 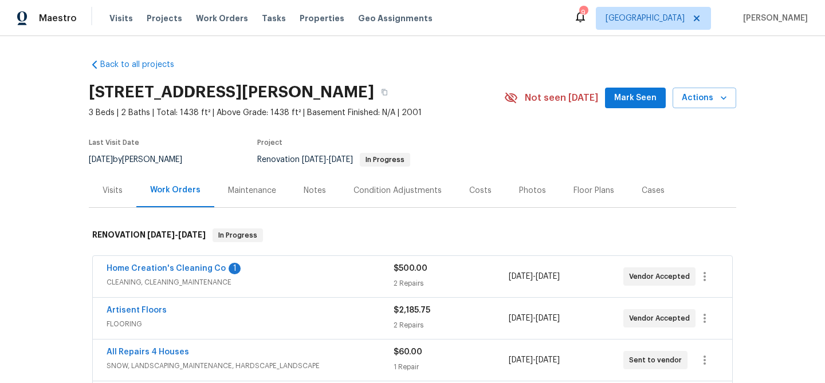 What do you see at coordinates (395, 18) in the screenshot?
I see `span: Geo Assignments` at bounding box center [395, 18].